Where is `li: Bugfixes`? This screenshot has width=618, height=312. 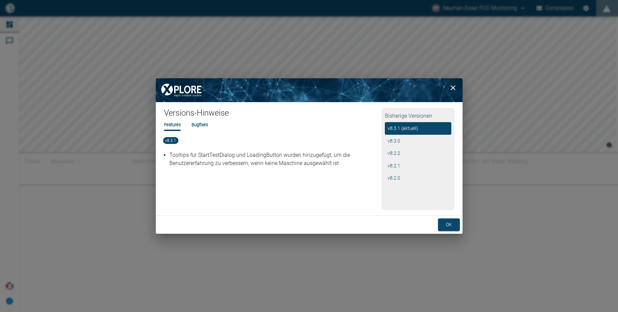
li: Bugfixes is located at coordinates (200, 125).